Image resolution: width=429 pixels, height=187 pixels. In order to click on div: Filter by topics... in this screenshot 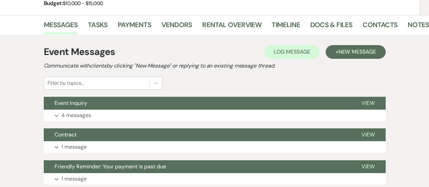, I will do `click(65, 83)`.